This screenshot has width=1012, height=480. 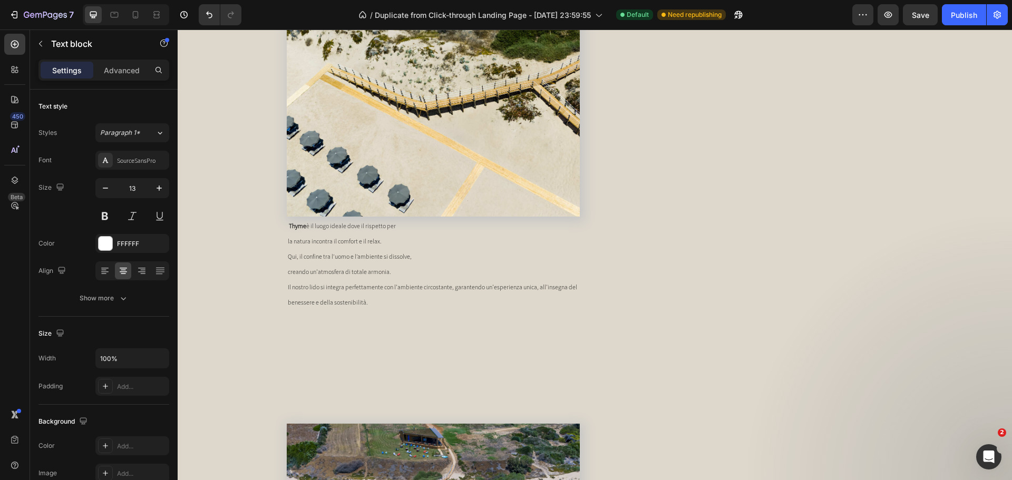 What do you see at coordinates (120, 133) in the screenshot?
I see `span: Paragraph 1*` at bounding box center [120, 133].